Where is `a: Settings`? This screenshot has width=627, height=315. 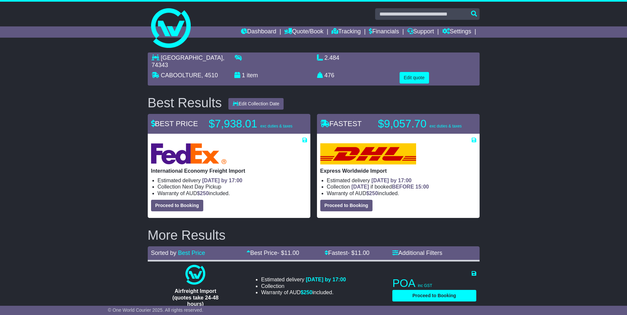 a: Settings is located at coordinates (457, 32).